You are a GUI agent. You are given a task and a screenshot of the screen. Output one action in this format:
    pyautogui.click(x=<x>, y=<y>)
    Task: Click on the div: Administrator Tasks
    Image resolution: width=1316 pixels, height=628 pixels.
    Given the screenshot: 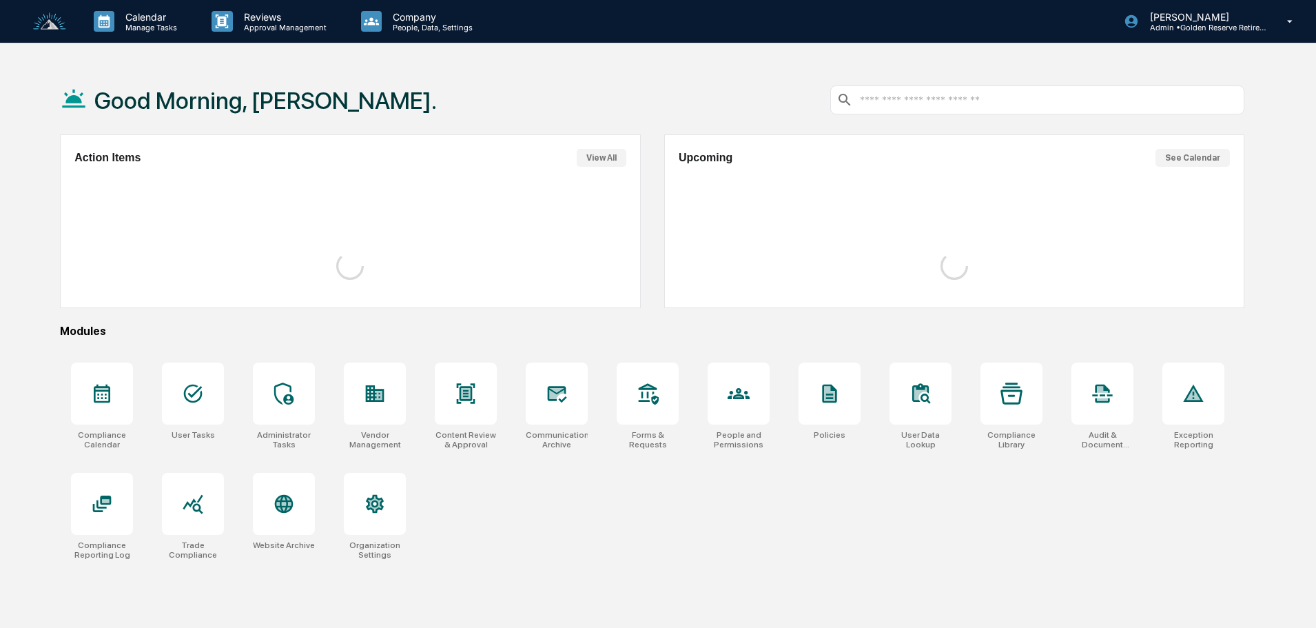 What is the action you would take?
    pyautogui.click(x=284, y=440)
    